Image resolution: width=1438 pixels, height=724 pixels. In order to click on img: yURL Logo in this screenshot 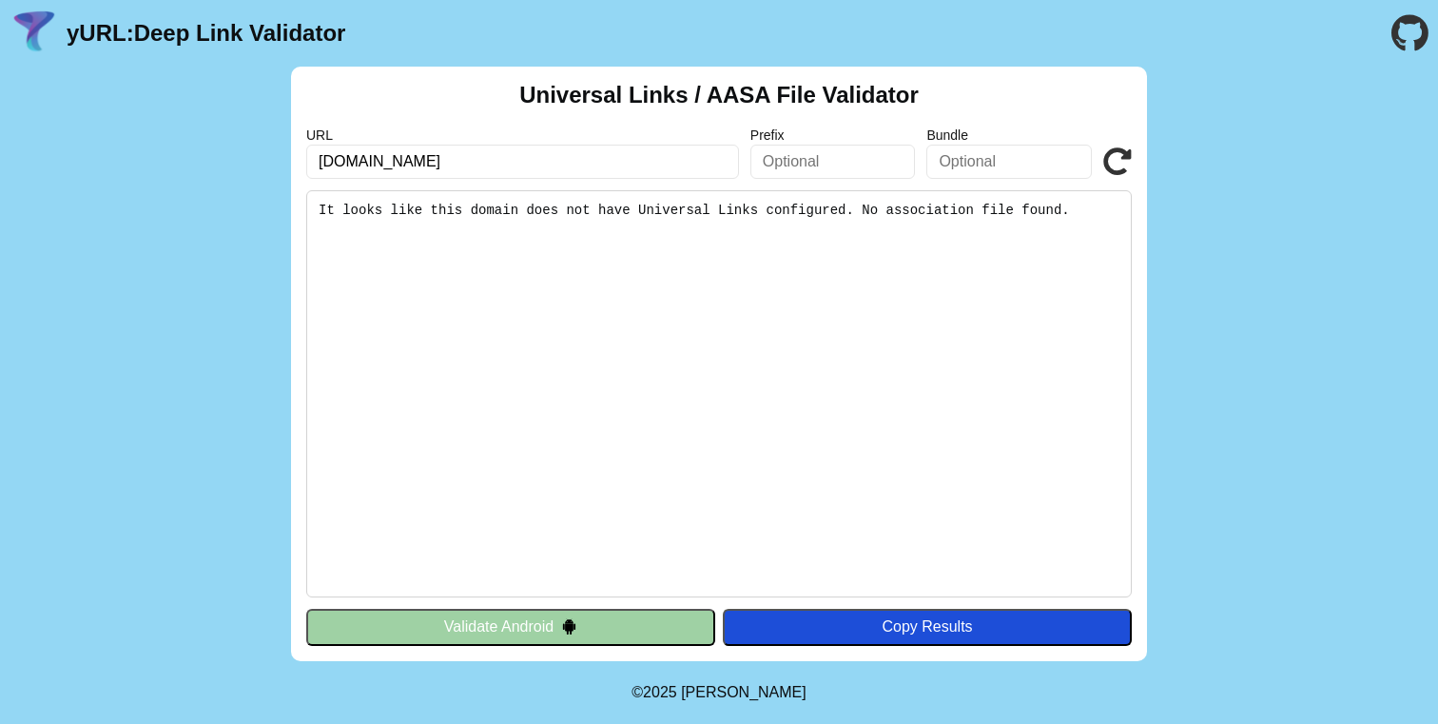, I will do `click(34, 33)`.